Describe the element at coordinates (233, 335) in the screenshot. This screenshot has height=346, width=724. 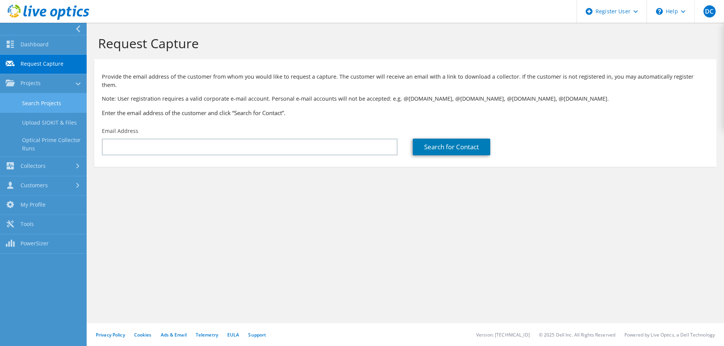
I see `a: EULA` at that location.